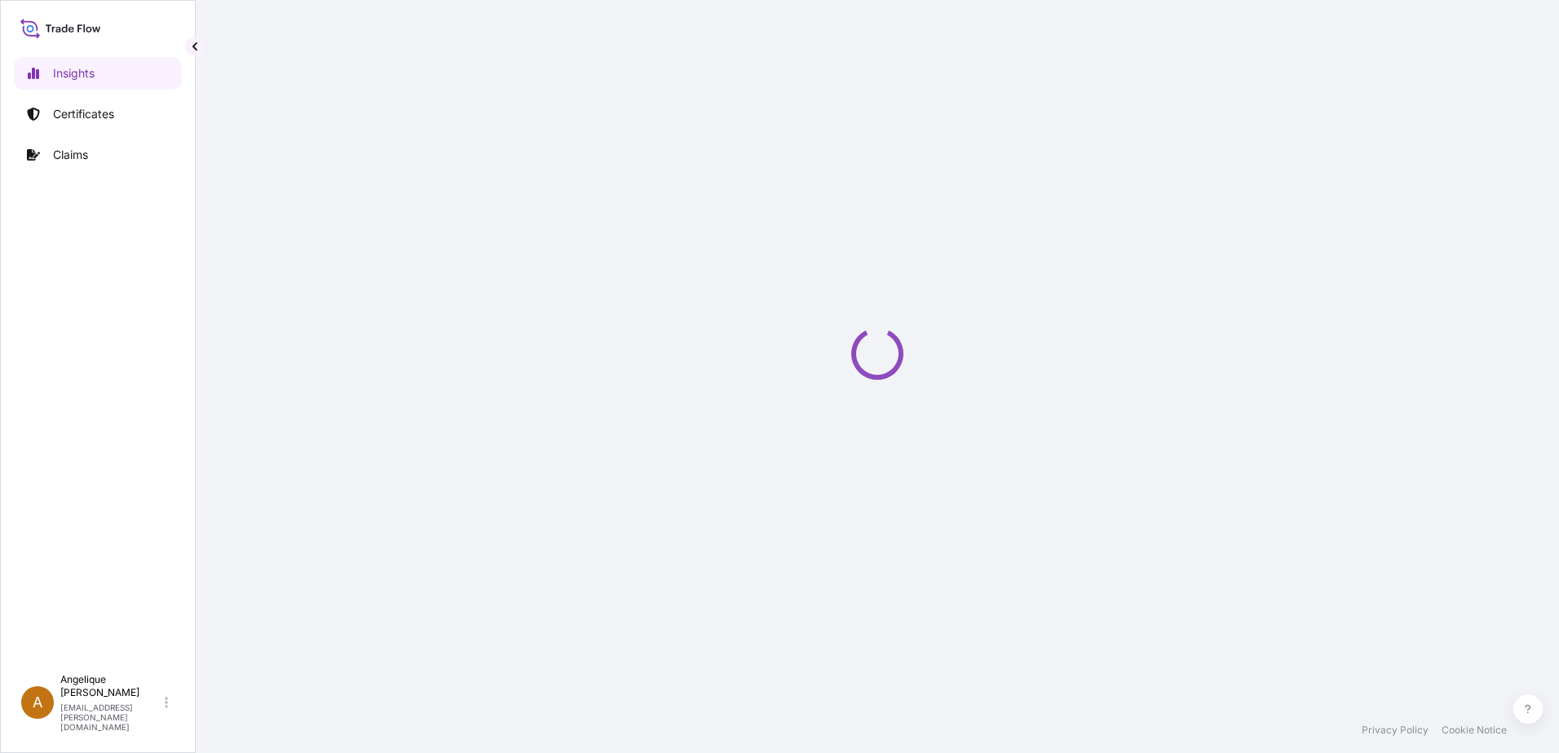 This screenshot has width=1559, height=753. What do you see at coordinates (1395, 731) in the screenshot?
I see `a: Privacy Policy` at bounding box center [1395, 731].